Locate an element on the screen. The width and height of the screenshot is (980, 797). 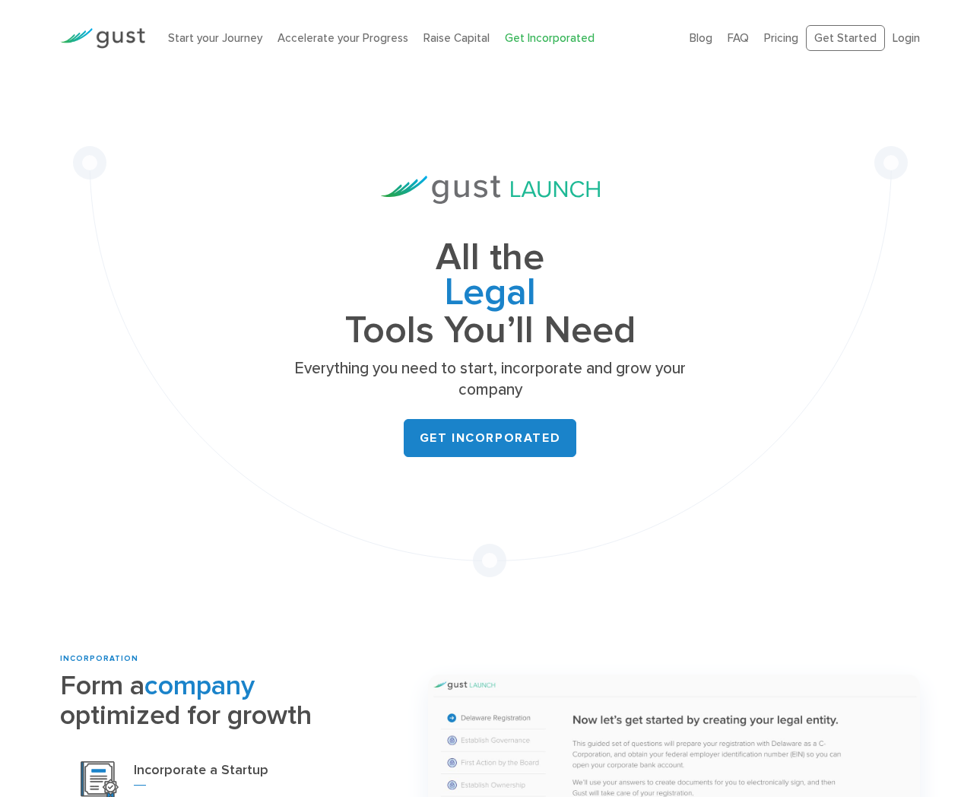
h1: All the Tools You’ll Need is located at coordinates (491, 294).